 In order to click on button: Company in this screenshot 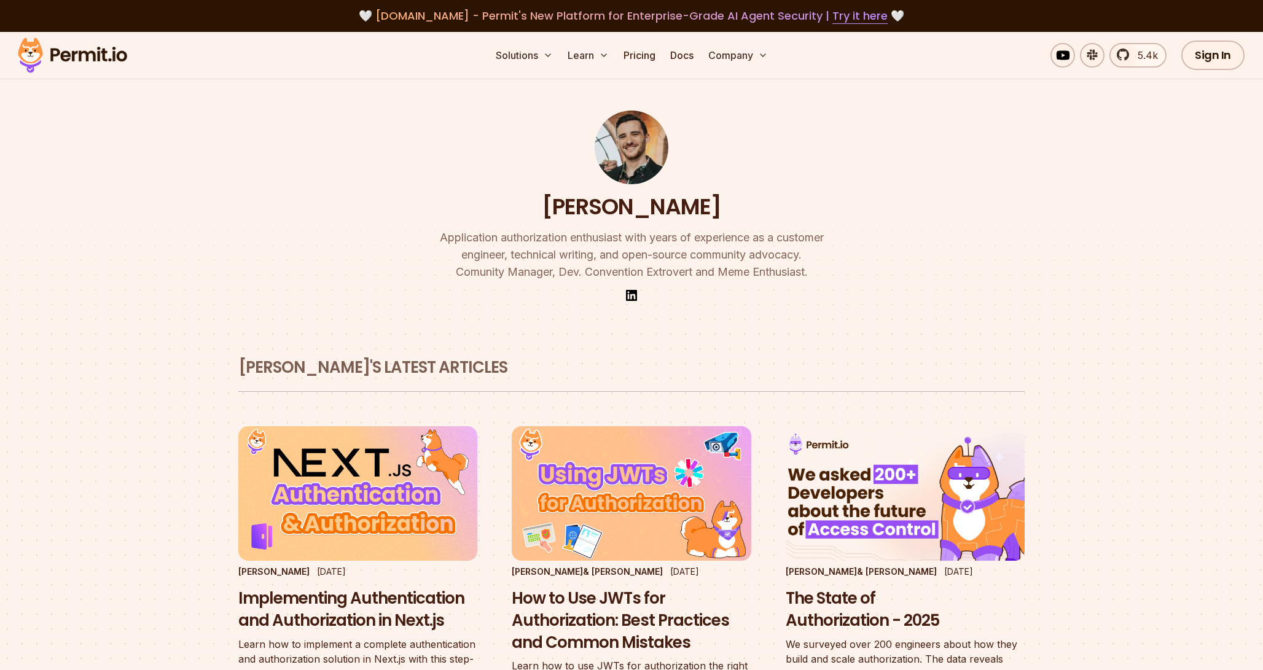, I will do `click(738, 55)`.